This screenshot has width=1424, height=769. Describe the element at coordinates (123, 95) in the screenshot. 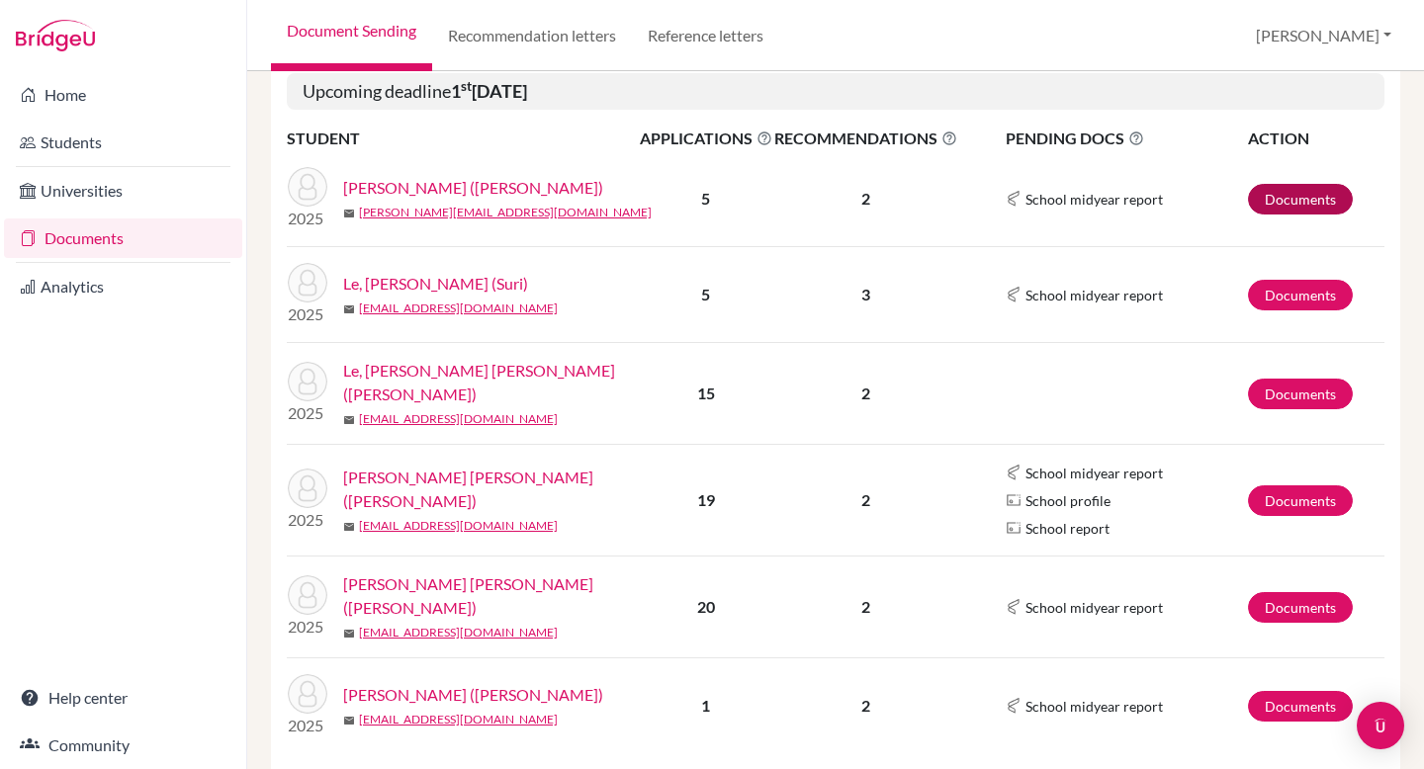

I see `a: Home` at that location.